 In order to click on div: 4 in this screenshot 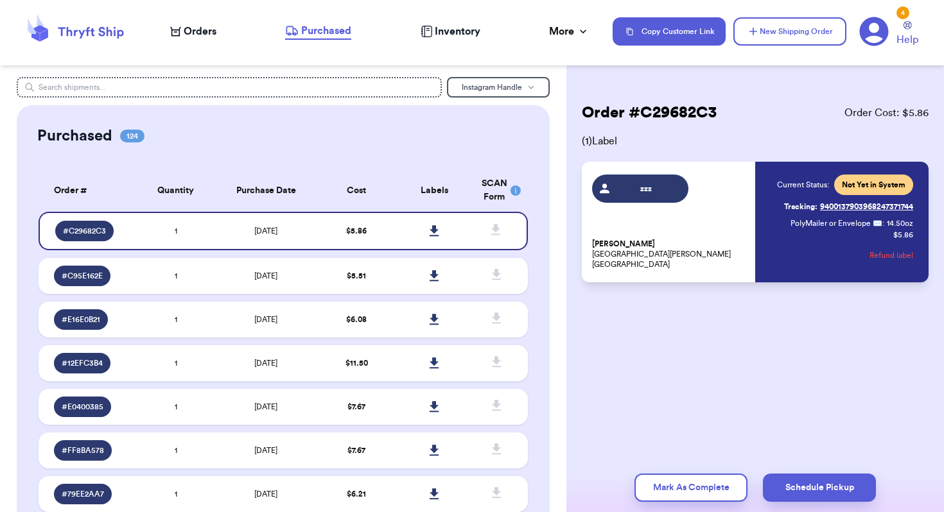, I will do `click(902, 13)`.